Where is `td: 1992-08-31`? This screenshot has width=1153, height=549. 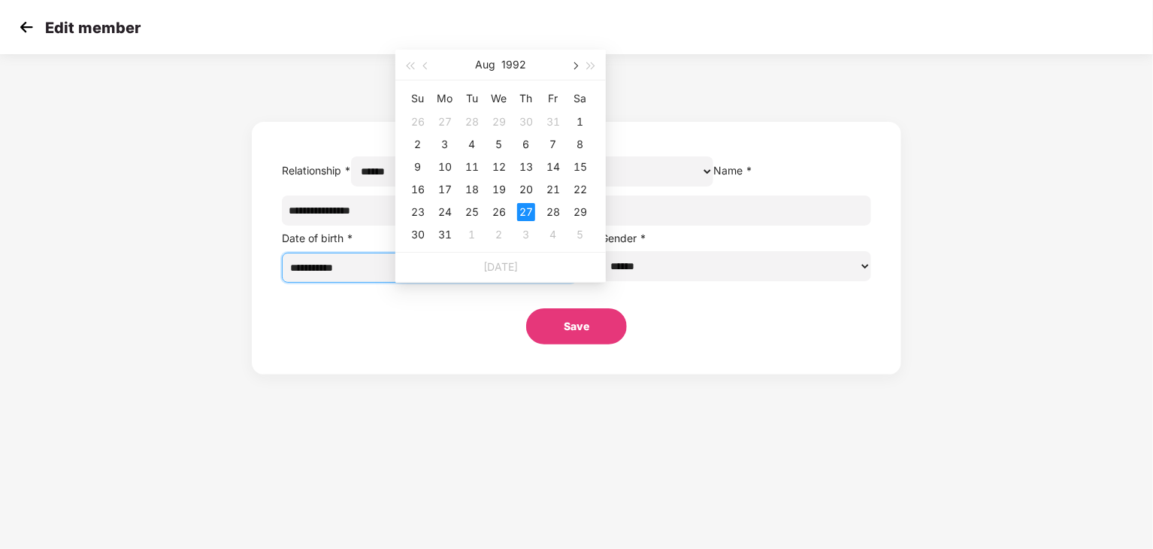 td: 1992-08-31 is located at coordinates (445, 235).